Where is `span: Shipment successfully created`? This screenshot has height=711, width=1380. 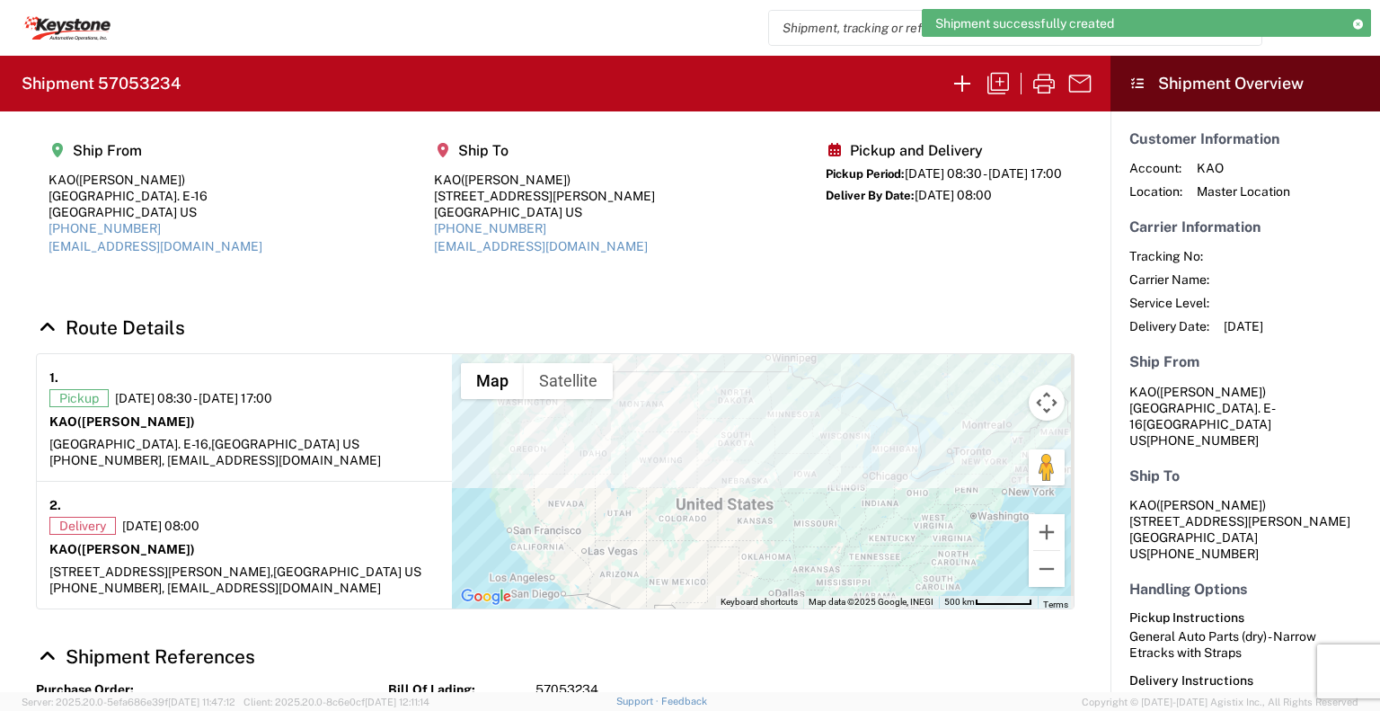
span: Shipment successfully created is located at coordinates (1024, 23).